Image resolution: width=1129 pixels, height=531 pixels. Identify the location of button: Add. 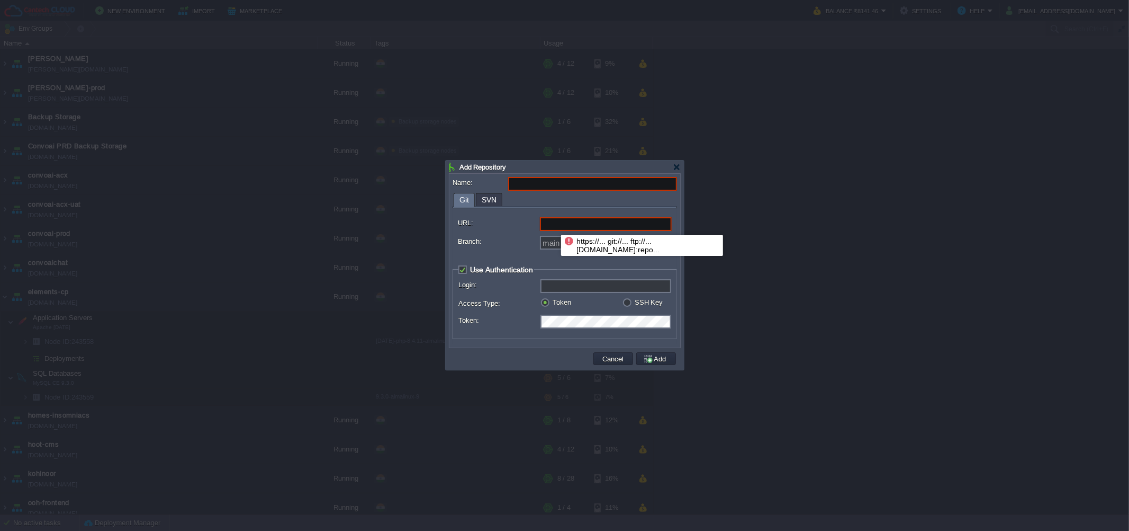
(657, 358).